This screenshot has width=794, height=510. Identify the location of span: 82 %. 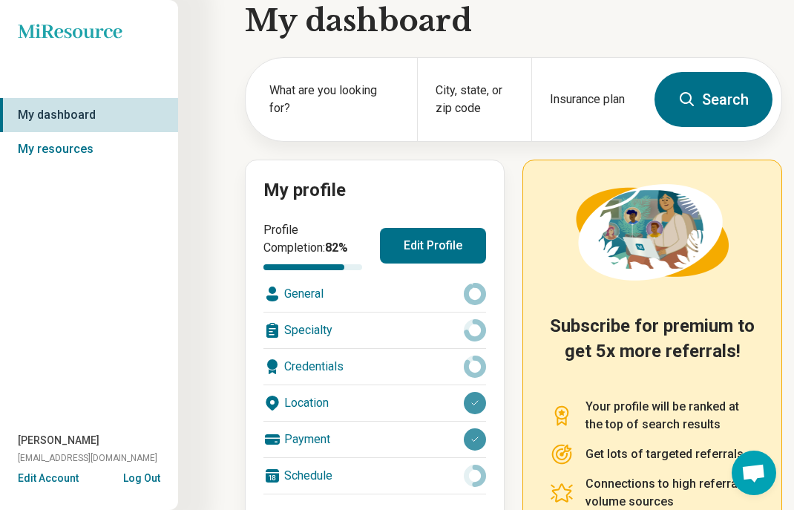
(336, 247).